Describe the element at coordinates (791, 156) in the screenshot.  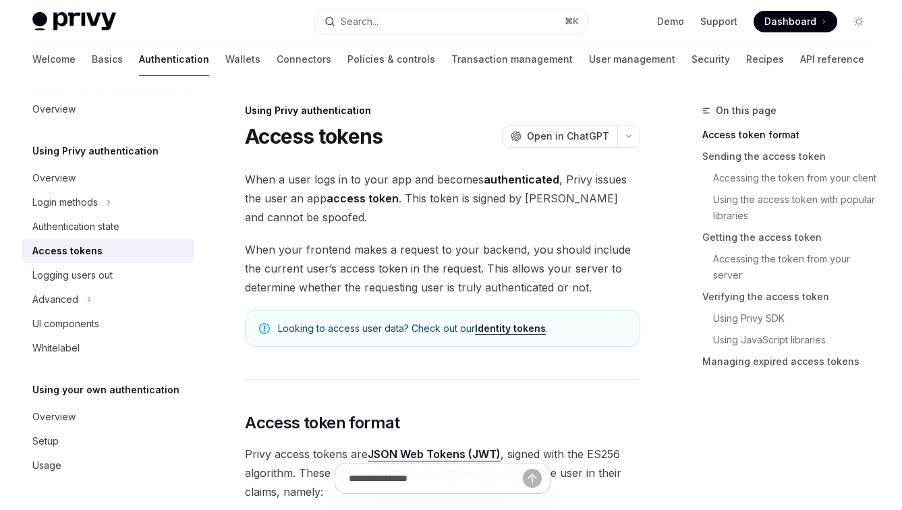
I see `a: Sending the access token` at that location.